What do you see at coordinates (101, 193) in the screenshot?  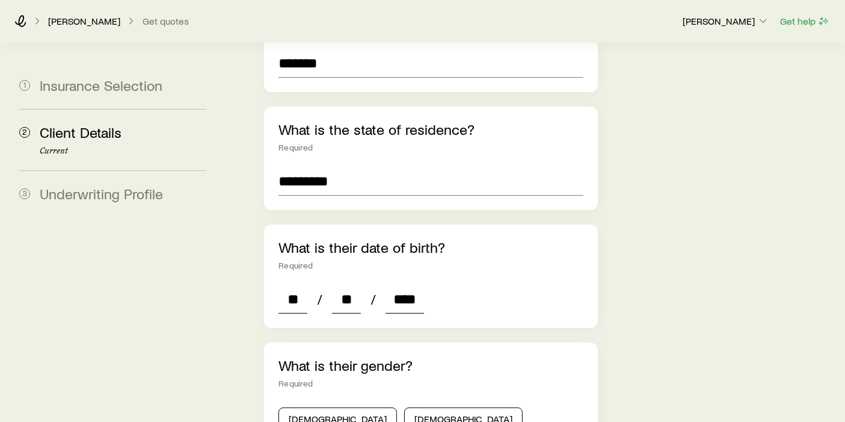 I see `span: Underwriting Profile` at bounding box center [101, 193].